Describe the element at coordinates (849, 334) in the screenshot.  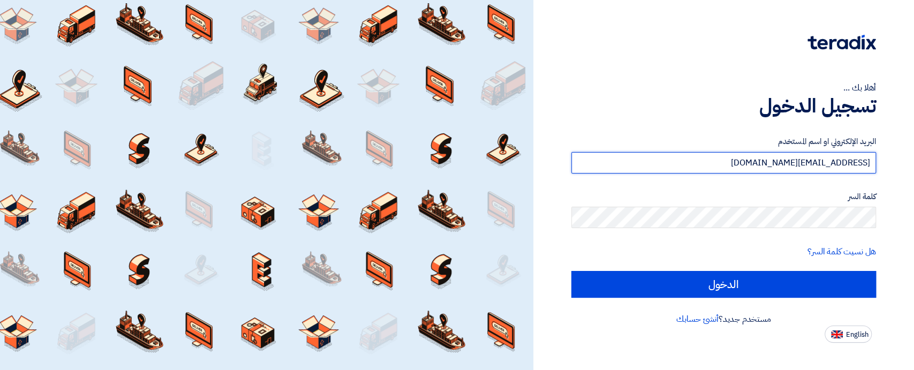
I see `button: English` at that location.